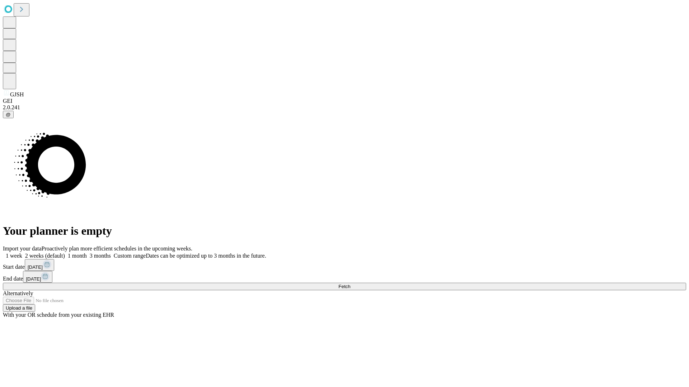 Image resolution: width=689 pixels, height=387 pixels. Describe the element at coordinates (129, 256) in the screenshot. I see `span: Custom range` at that location.